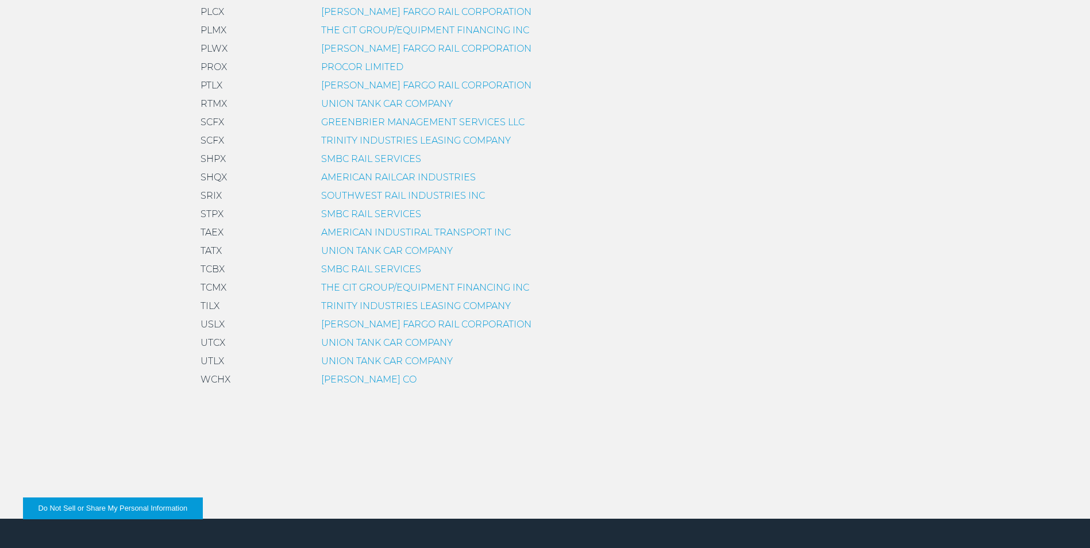 The image size is (1090, 548). I want to click on button: Do Not Sell or Share My Personal Information, so click(113, 509).